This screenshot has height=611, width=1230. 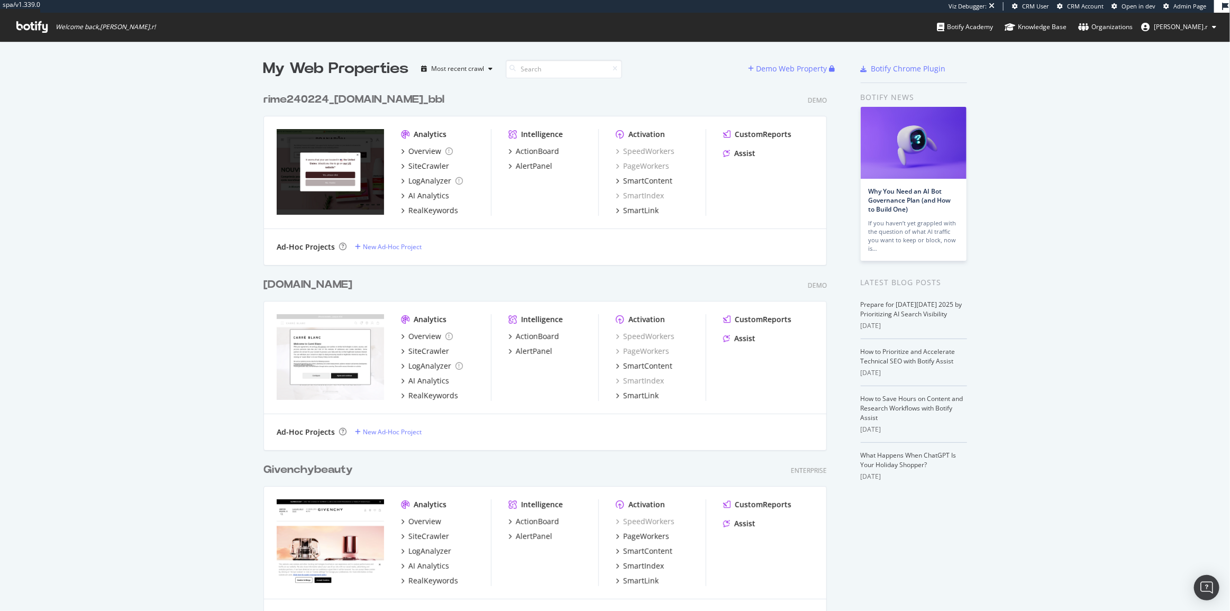 I want to click on div: Botify Chrome Plugin, so click(x=908, y=69).